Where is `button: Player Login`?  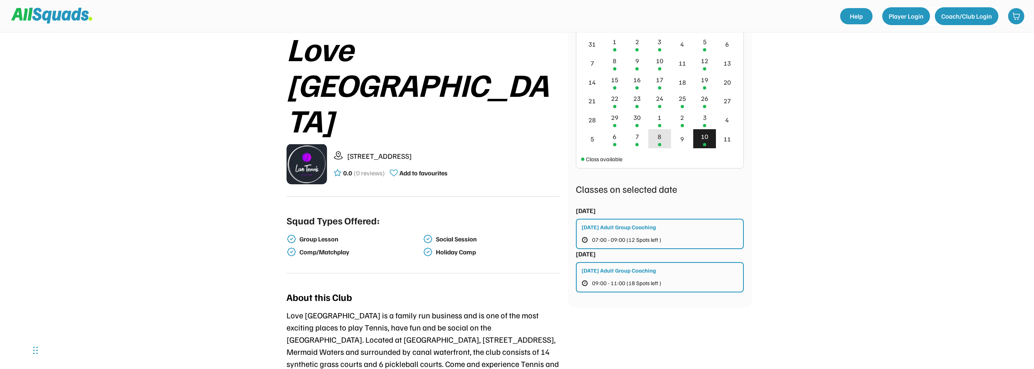
button: Player Login is located at coordinates (906, 16).